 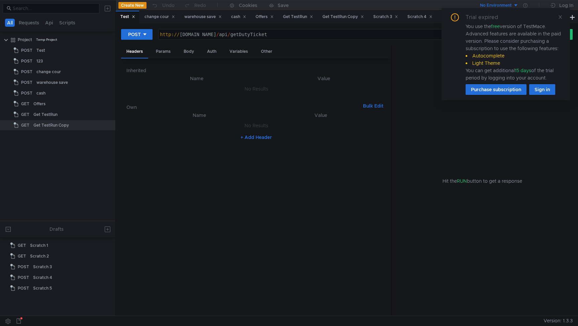 What do you see at coordinates (513, 56) in the screenshot?
I see `li: Autocomplete` at bounding box center [513, 56].